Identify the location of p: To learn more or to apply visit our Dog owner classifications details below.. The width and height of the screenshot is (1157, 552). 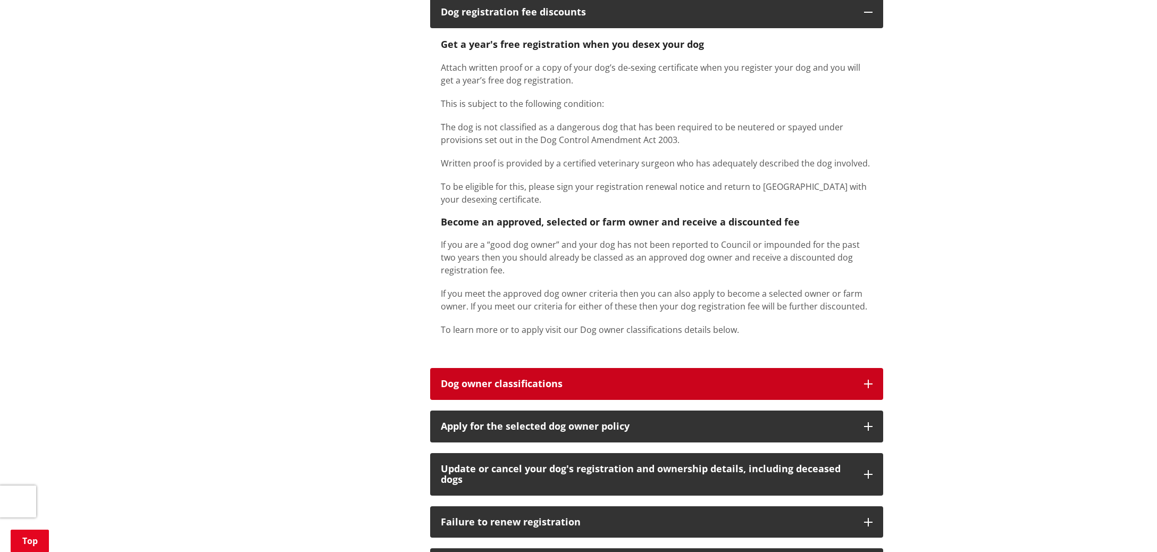
(657, 330).